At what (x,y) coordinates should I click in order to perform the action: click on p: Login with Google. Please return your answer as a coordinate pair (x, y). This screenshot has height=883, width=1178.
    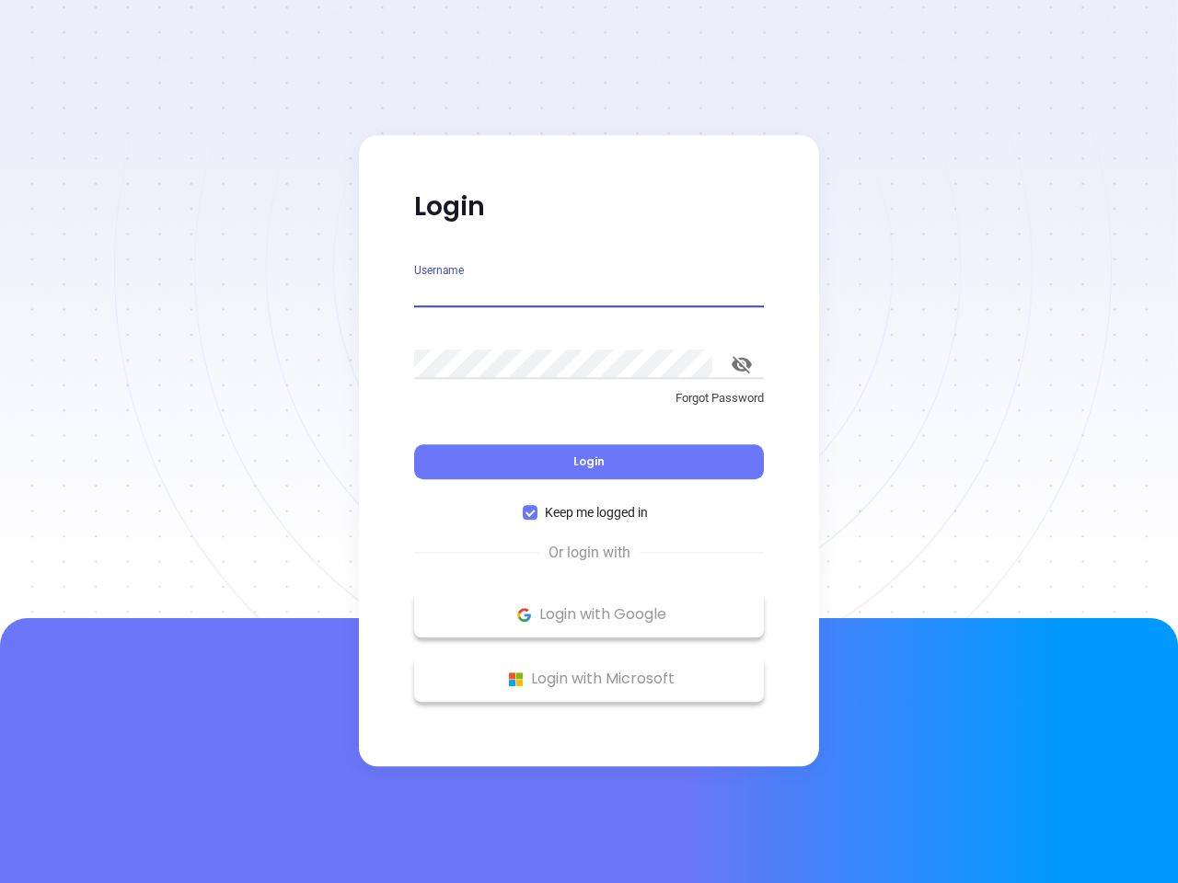
    Looking at the image, I should click on (589, 615).